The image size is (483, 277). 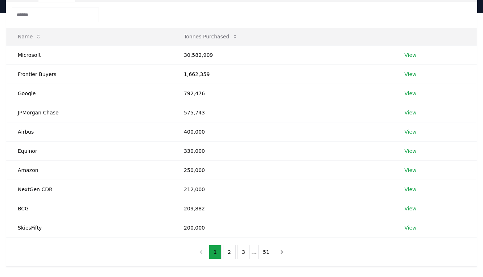 I want to click on td: 330,000, so click(x=282, y=151).